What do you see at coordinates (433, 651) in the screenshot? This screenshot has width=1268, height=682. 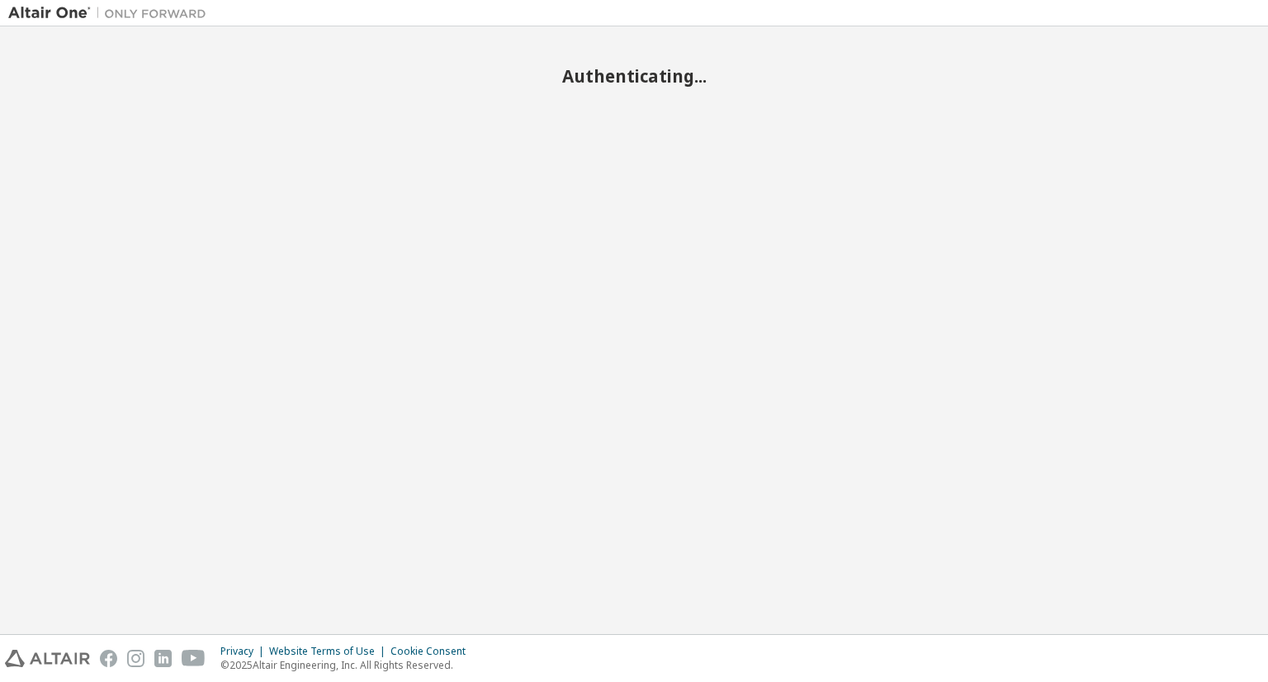 I see `div: Cookie Consent` at bounding box center [433, 651].